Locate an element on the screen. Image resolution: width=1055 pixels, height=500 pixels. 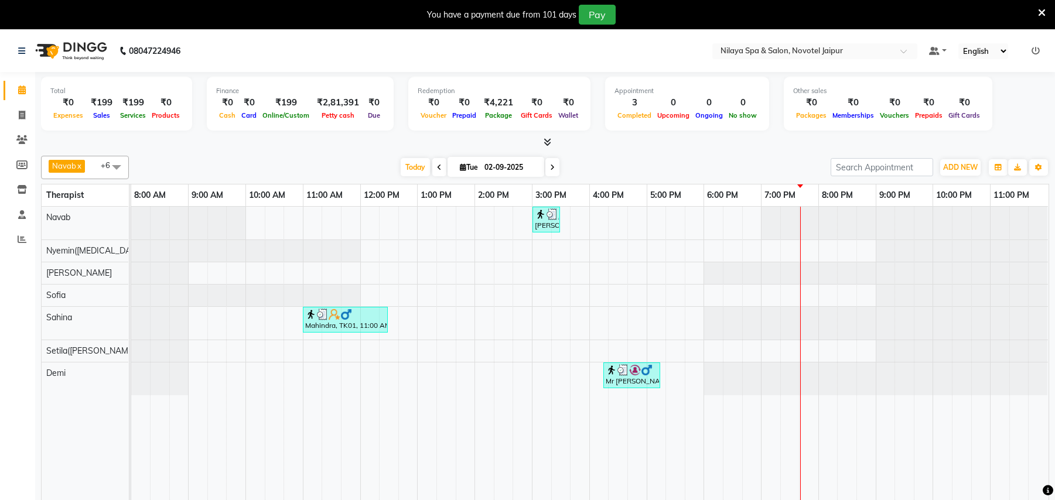
span: Services is located at coordinates (133, 115).